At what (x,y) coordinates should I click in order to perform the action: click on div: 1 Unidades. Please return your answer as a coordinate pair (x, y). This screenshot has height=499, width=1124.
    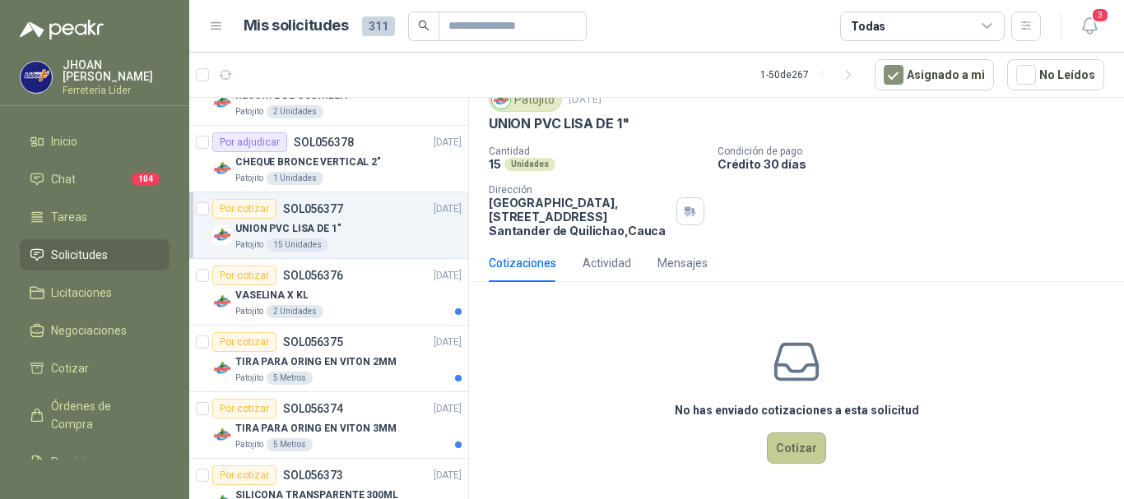
    Looking at the image, I should click on (295, 179).